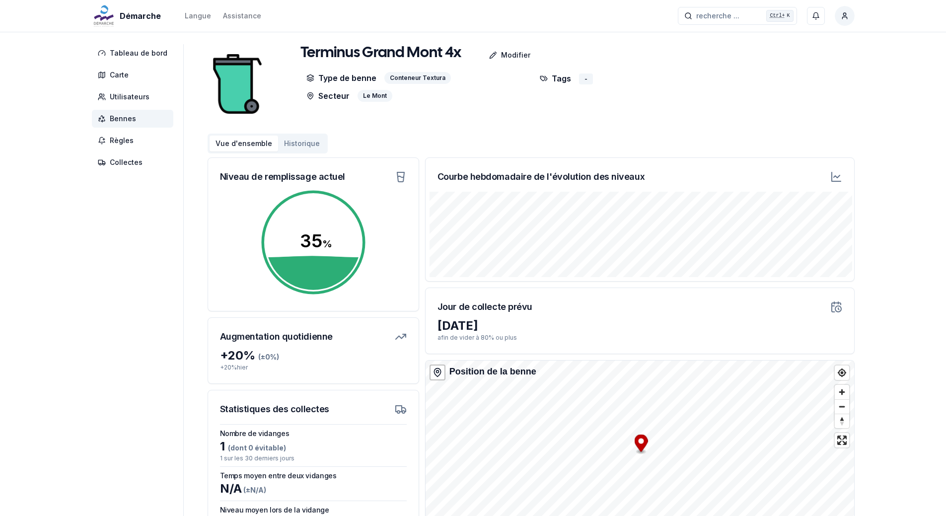 The image size is (946, 516). I want to click on img: Démarche Logo, so click(104, 16).